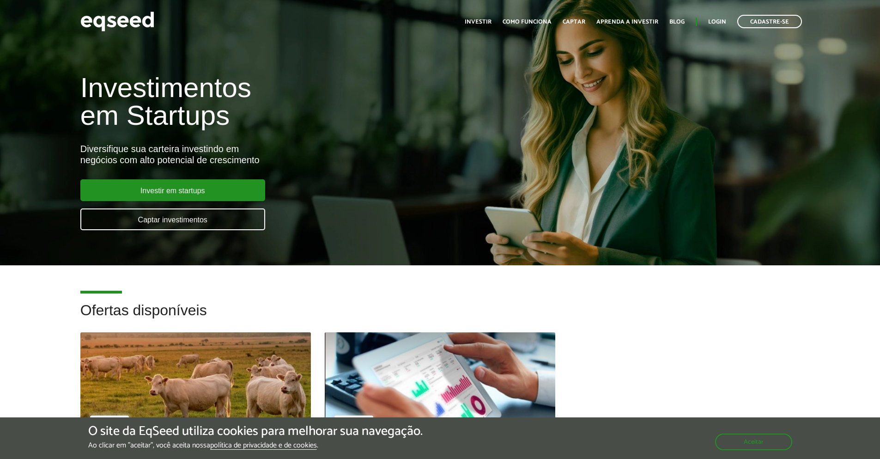  Describe the element at coordinates (255, 445) in the screenshot. I see `p: Ao clicar em "aceitar", você aceita nossa .` at that location.